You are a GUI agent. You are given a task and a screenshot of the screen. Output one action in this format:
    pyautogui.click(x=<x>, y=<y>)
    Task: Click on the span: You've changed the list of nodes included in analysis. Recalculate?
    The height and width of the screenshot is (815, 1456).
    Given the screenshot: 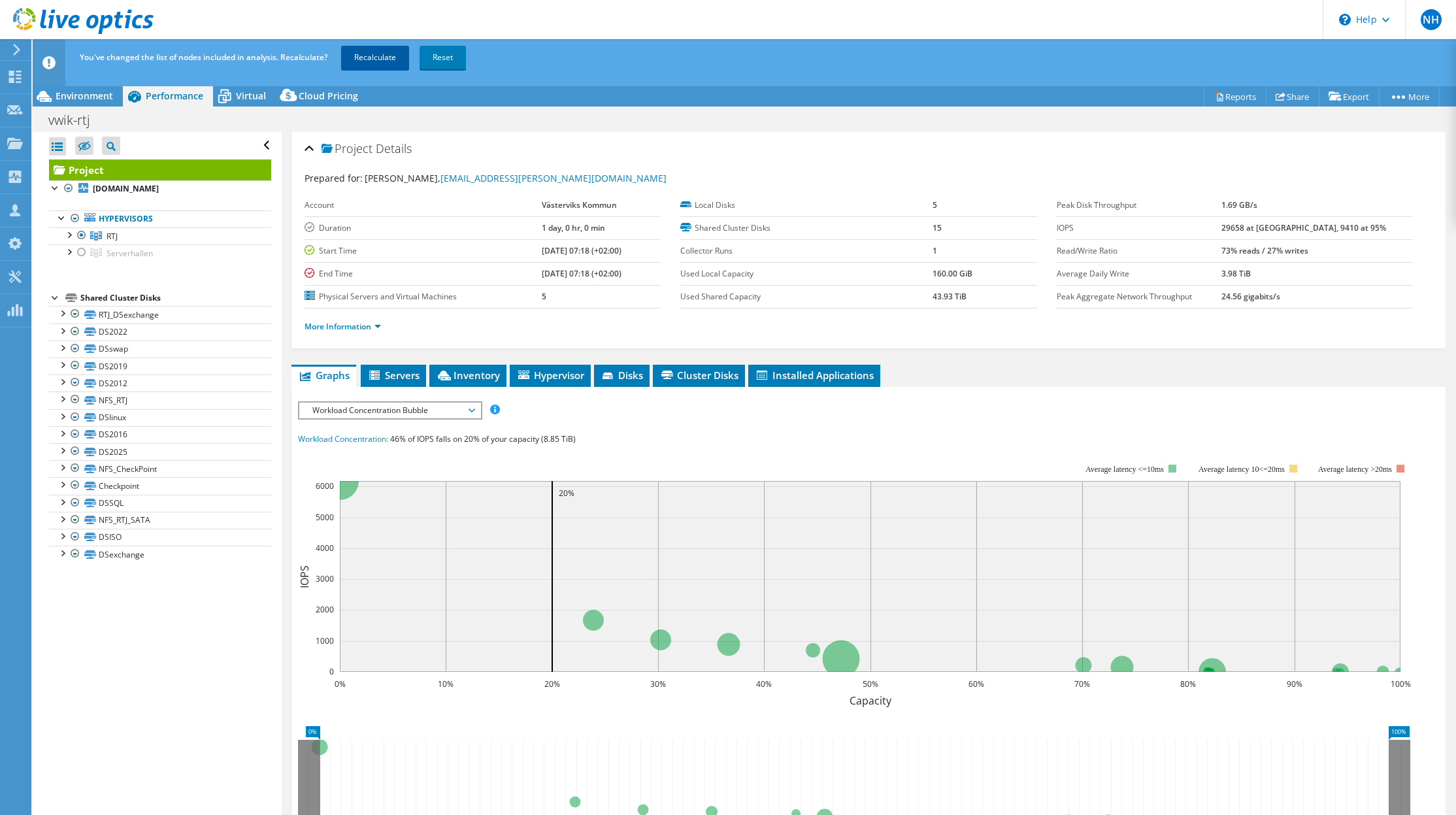 What is the action you would take?
    pyautogui.click(x=204, y=57)
    